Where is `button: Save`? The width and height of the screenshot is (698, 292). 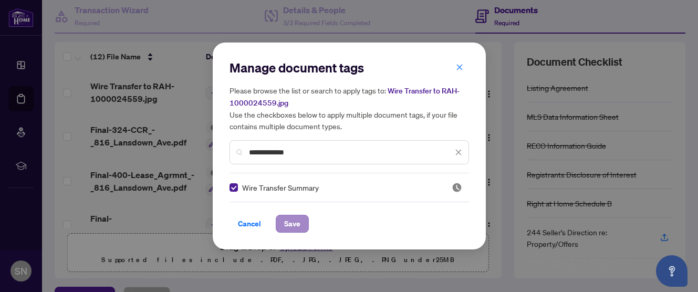
button: Save is located at coordinates (292, 224).